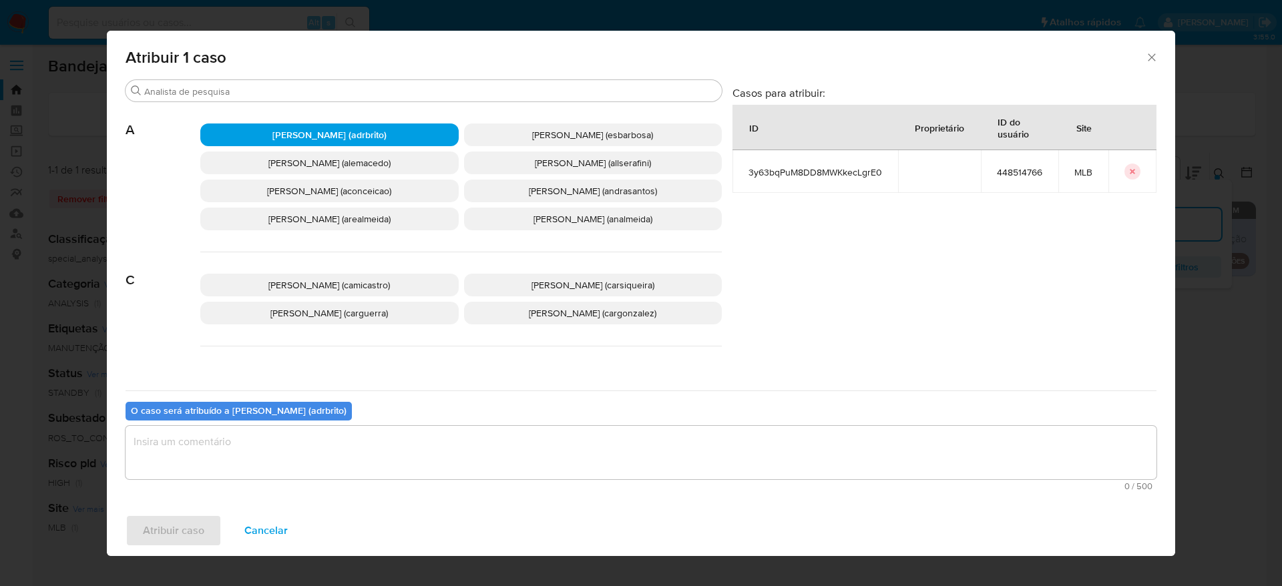  What do you see at coordinates (1132, 172) in the screenshot?
I see `button: icon-button` at bounding box center [1132, 172].